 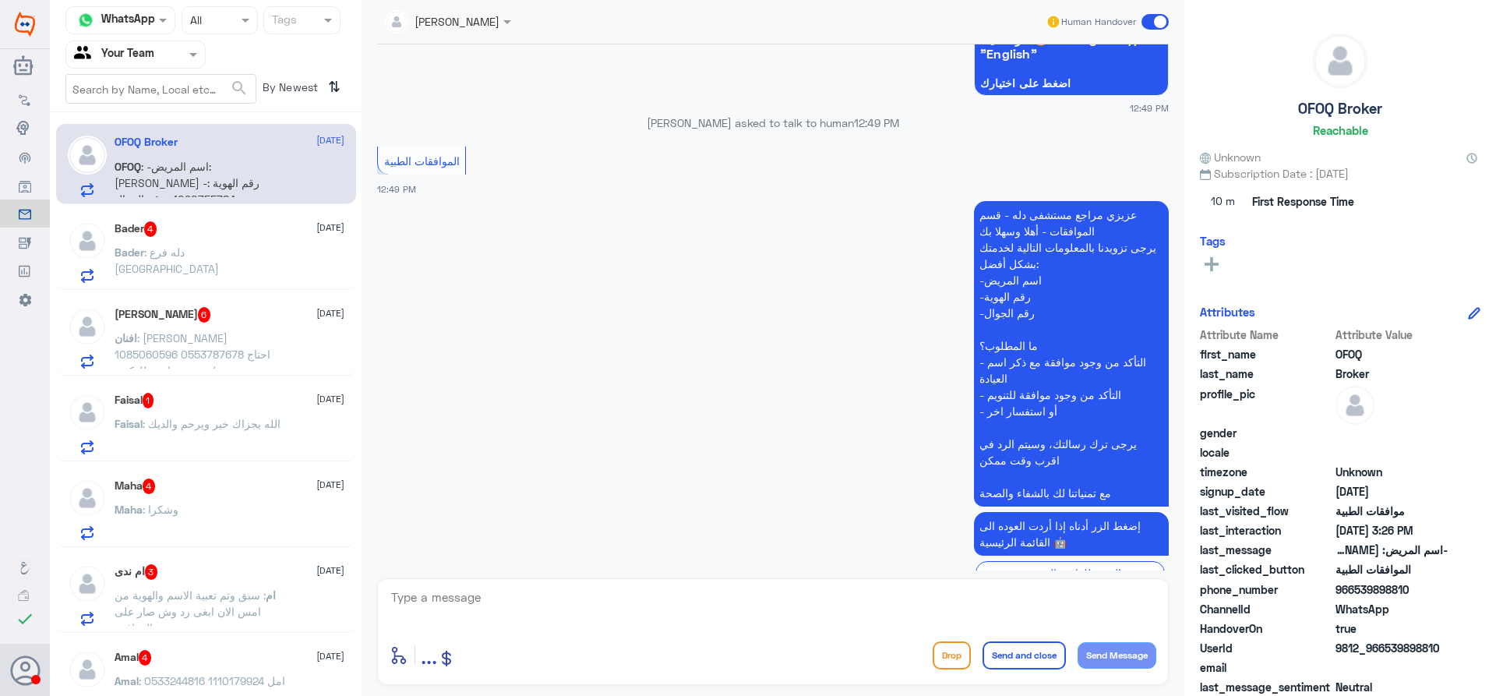 What do you see at coordinates (1391, 628) in the screenshot?
I see `span: true` at bounding box center [1391, 628].